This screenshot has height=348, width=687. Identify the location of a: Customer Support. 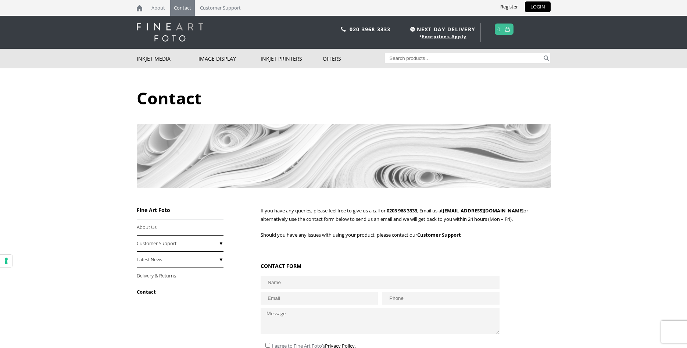
(180, 244).